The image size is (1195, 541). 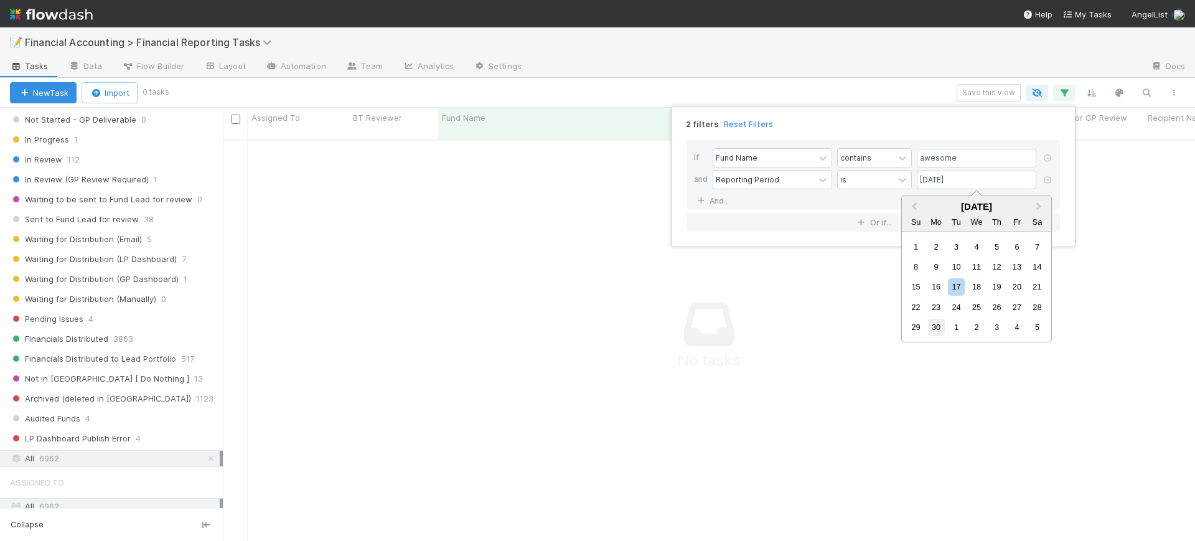 I want to click on div: Choose Tuesday, July 1st, 2025, so click(x=956, y=327).